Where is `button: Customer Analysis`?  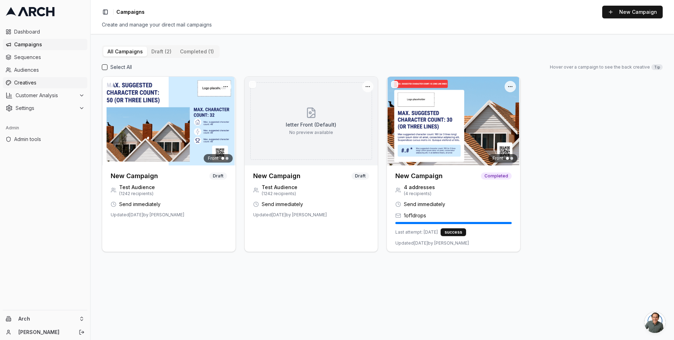 button: Customer Analysis is located at coordinates (45, 95).